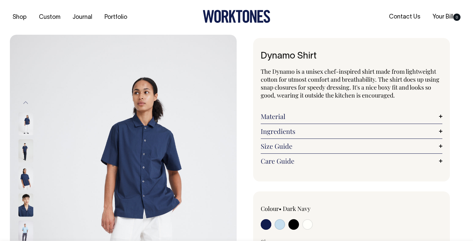  What do you see at coordinates (297, 208) in the screenshot?
I see `label: Dark Navy` at bounding box center [297, 208].